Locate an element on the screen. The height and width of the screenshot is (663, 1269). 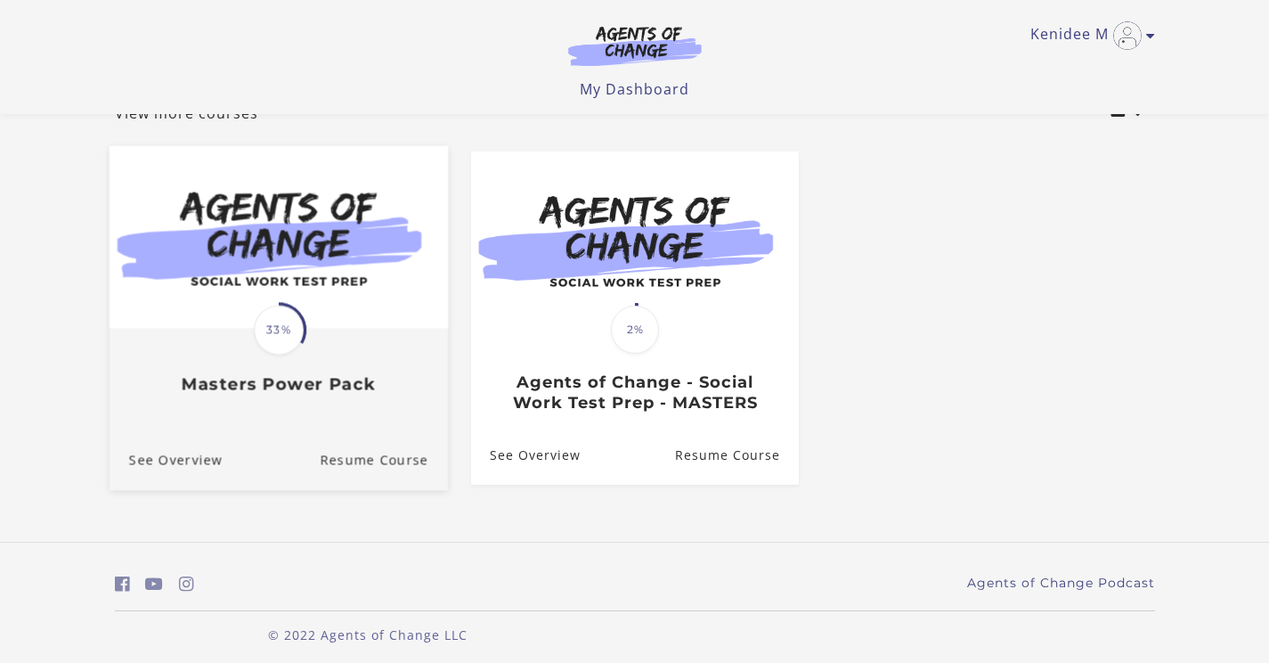
i: https://www.youtube.com/c/AgentsofChangeTestPrepbyMeaganMitchell (Open in a new window) is located at coordinates (154, 583).